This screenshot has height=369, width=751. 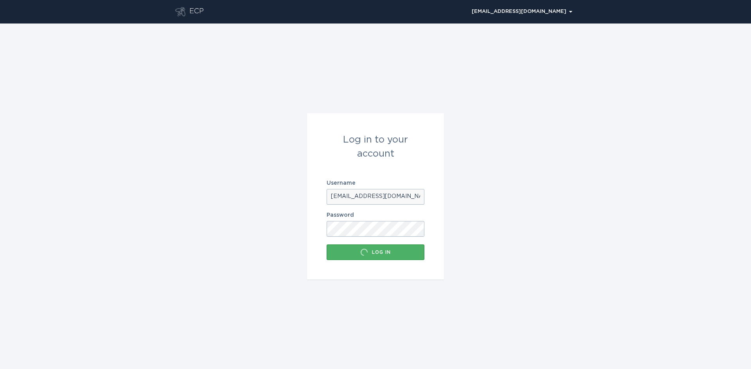 I want to click on label: Password, so click(x=375, y=215).